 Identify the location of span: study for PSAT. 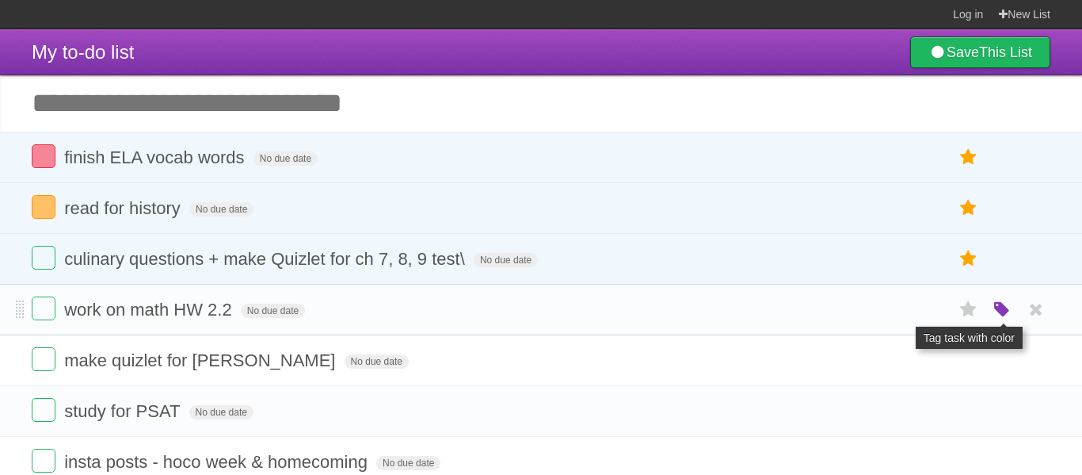
(124, 410).